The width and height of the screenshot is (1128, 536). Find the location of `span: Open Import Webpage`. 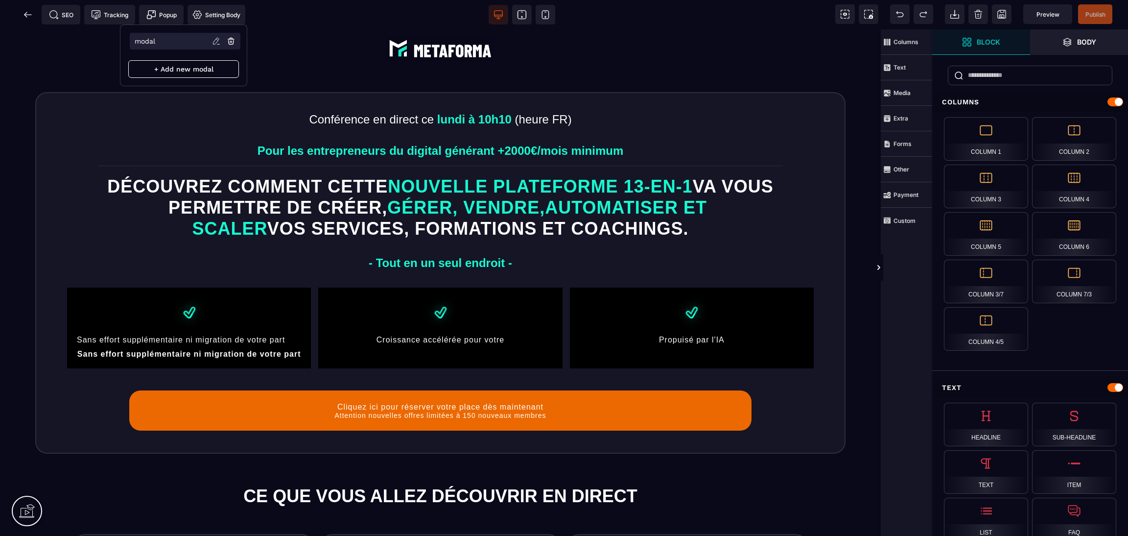

span: Open Import Webpage is located at coordinates (955, 14).